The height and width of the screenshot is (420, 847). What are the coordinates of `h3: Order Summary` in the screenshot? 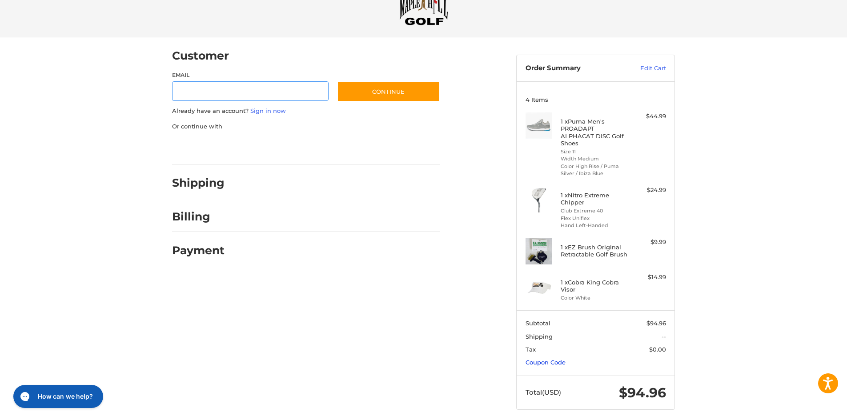 It's located at (573, 68).